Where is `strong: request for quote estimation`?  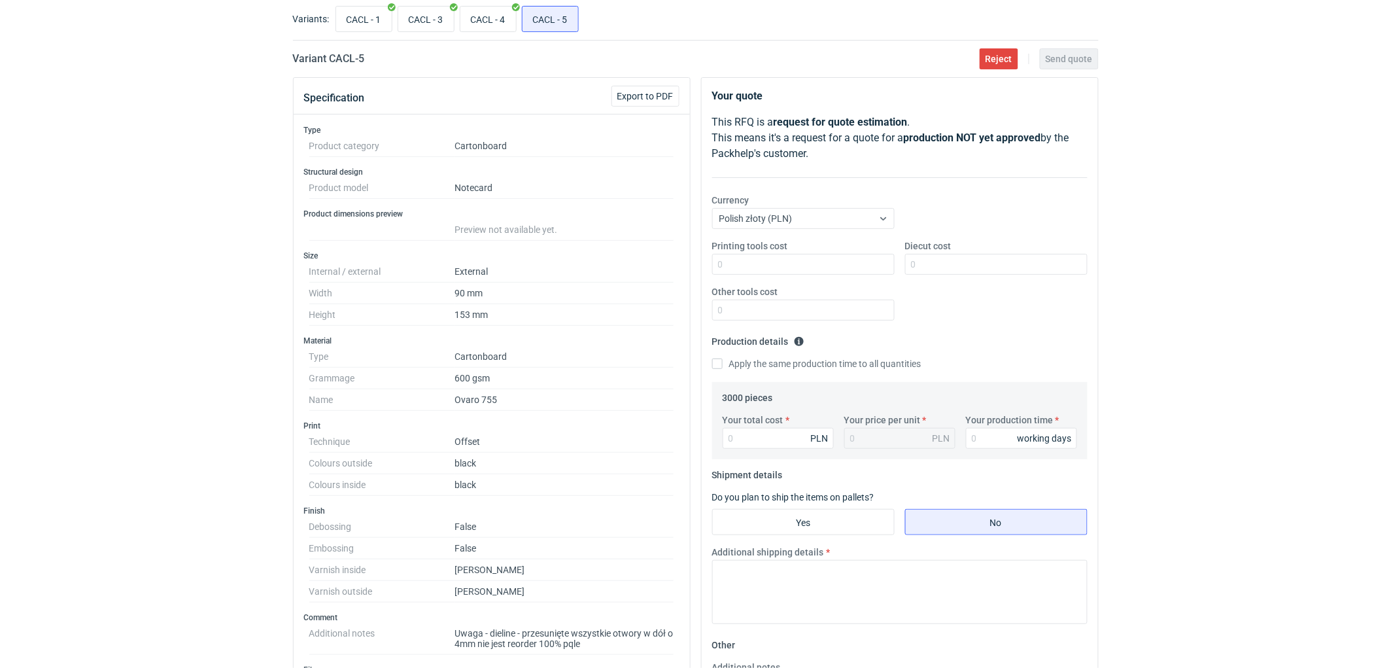 strong: request for quote estimation is located at coordinates (840, 122).